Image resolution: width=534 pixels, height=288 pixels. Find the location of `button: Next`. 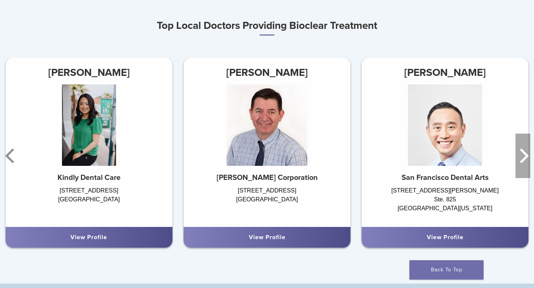

button: Next is located at coordinates (522, 156).